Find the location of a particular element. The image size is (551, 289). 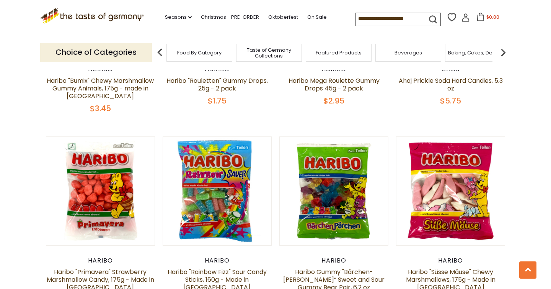

img: previous arrow is located at coordinates (160, 52).